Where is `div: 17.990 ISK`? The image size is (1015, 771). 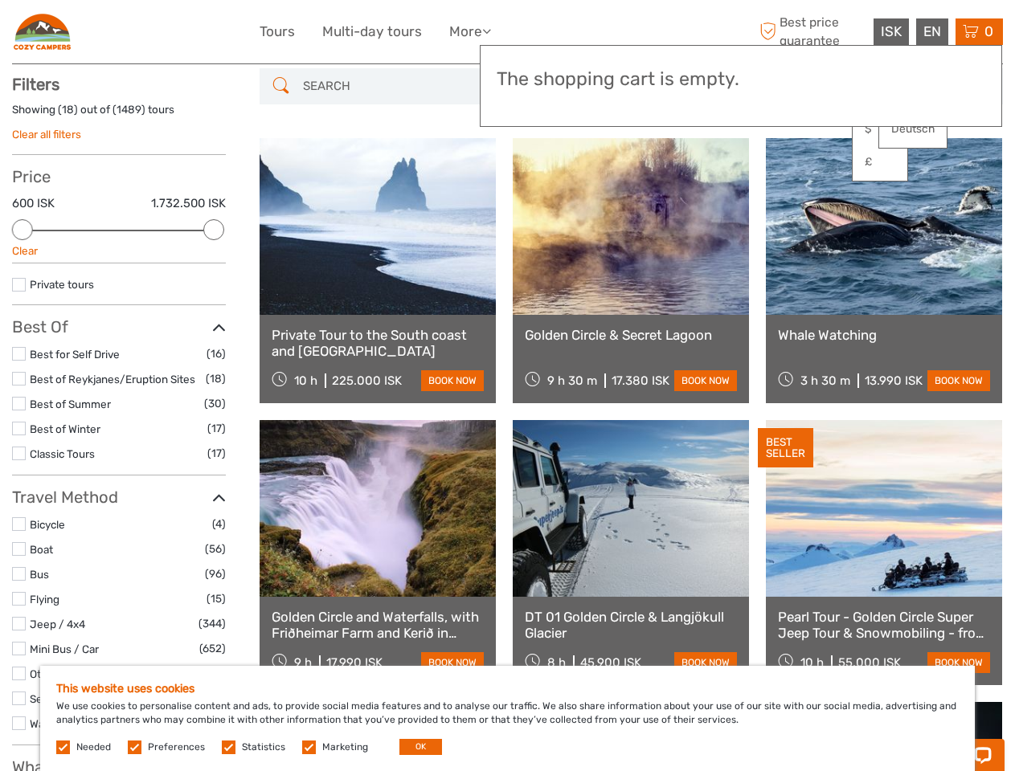 div: 17.990 ISK is located at coordinates (354, 663).